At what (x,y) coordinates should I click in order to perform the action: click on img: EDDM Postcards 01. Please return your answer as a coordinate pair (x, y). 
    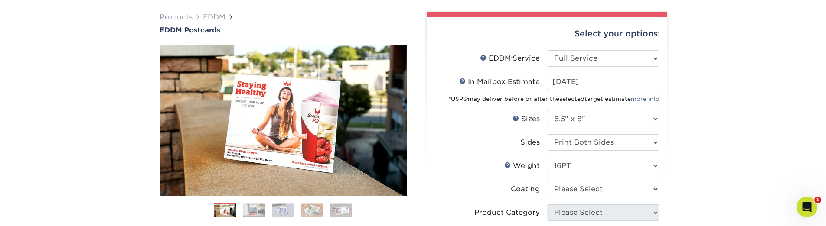
    Looking at the image, I should click on (283, 121).